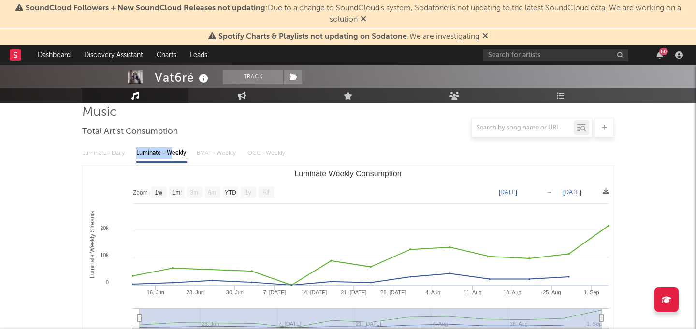 Image resolution: width=696 pixels, height=329 pixels. What do you see at coordinates (552, 292) in the screenshot?
I see `text: 25. Aug` at bounding box center [552, 292].